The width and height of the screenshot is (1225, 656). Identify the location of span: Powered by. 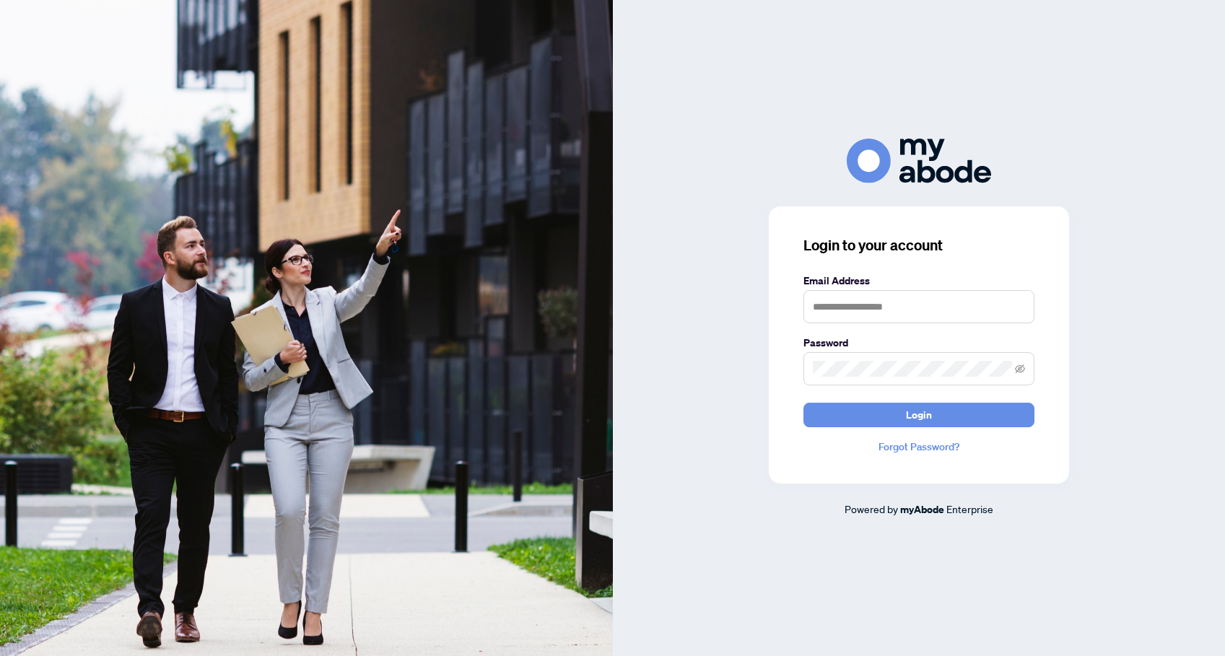
(871, 509).